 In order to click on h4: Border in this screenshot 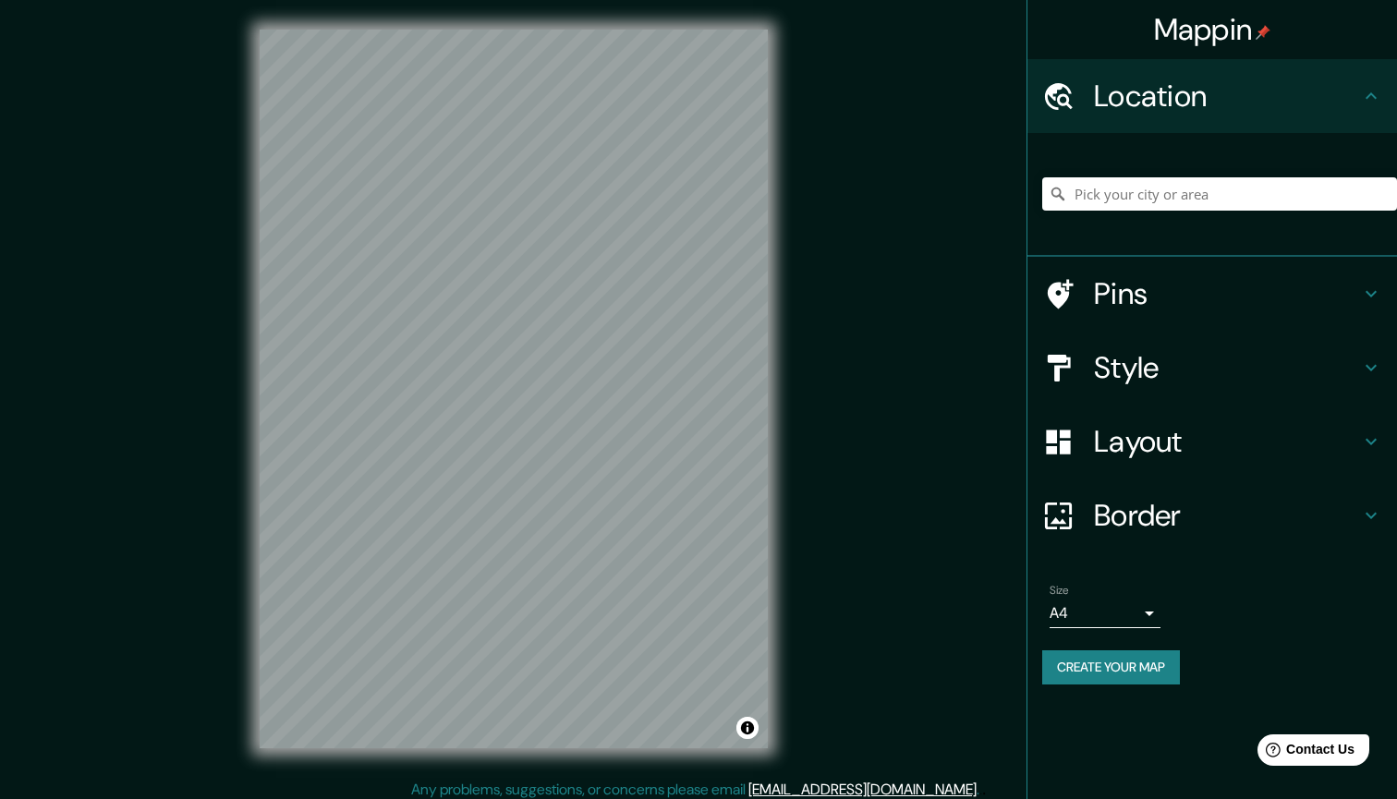, I will do `click(1227, 516)`.